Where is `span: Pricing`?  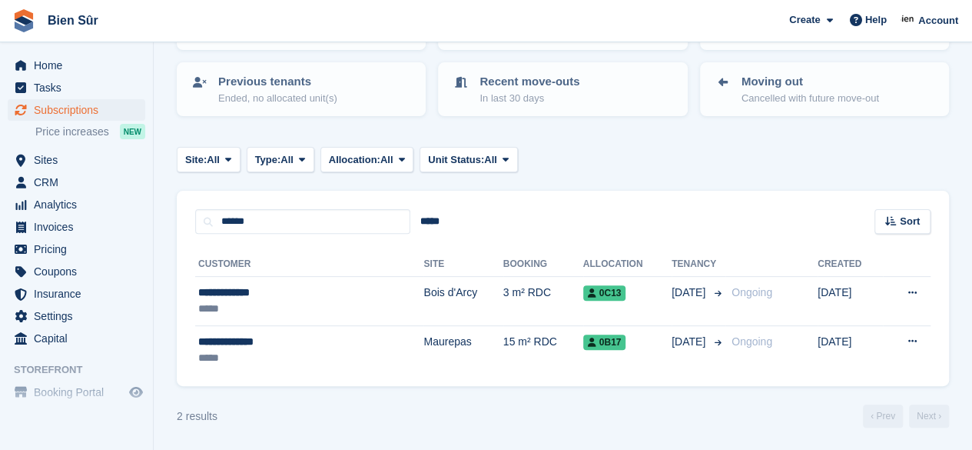
span: Pricing is located at coordinates (80, 249).